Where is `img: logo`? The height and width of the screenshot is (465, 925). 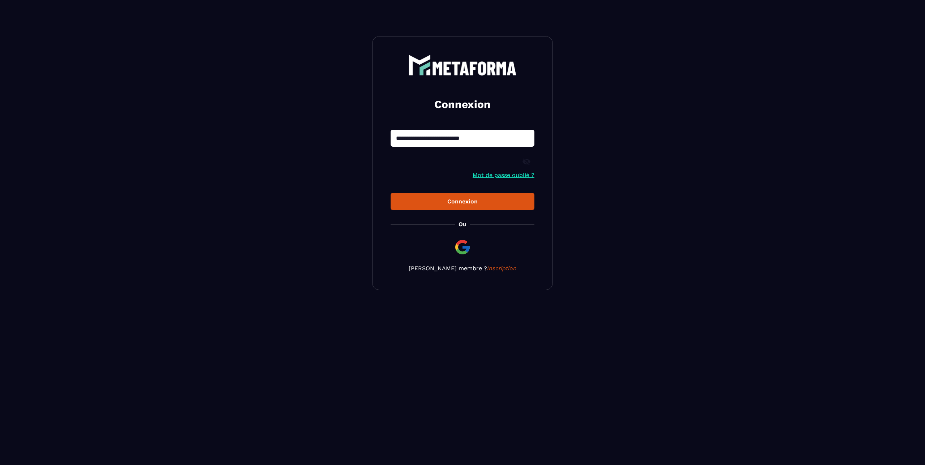
img: logo is located at coordinates (462, 65).